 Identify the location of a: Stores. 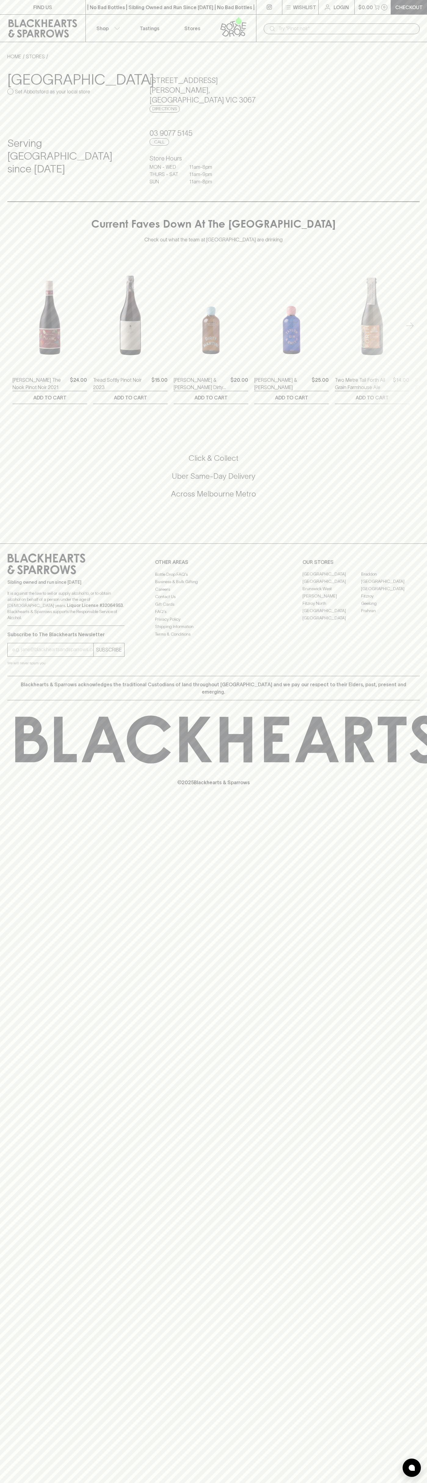
(192, 28).